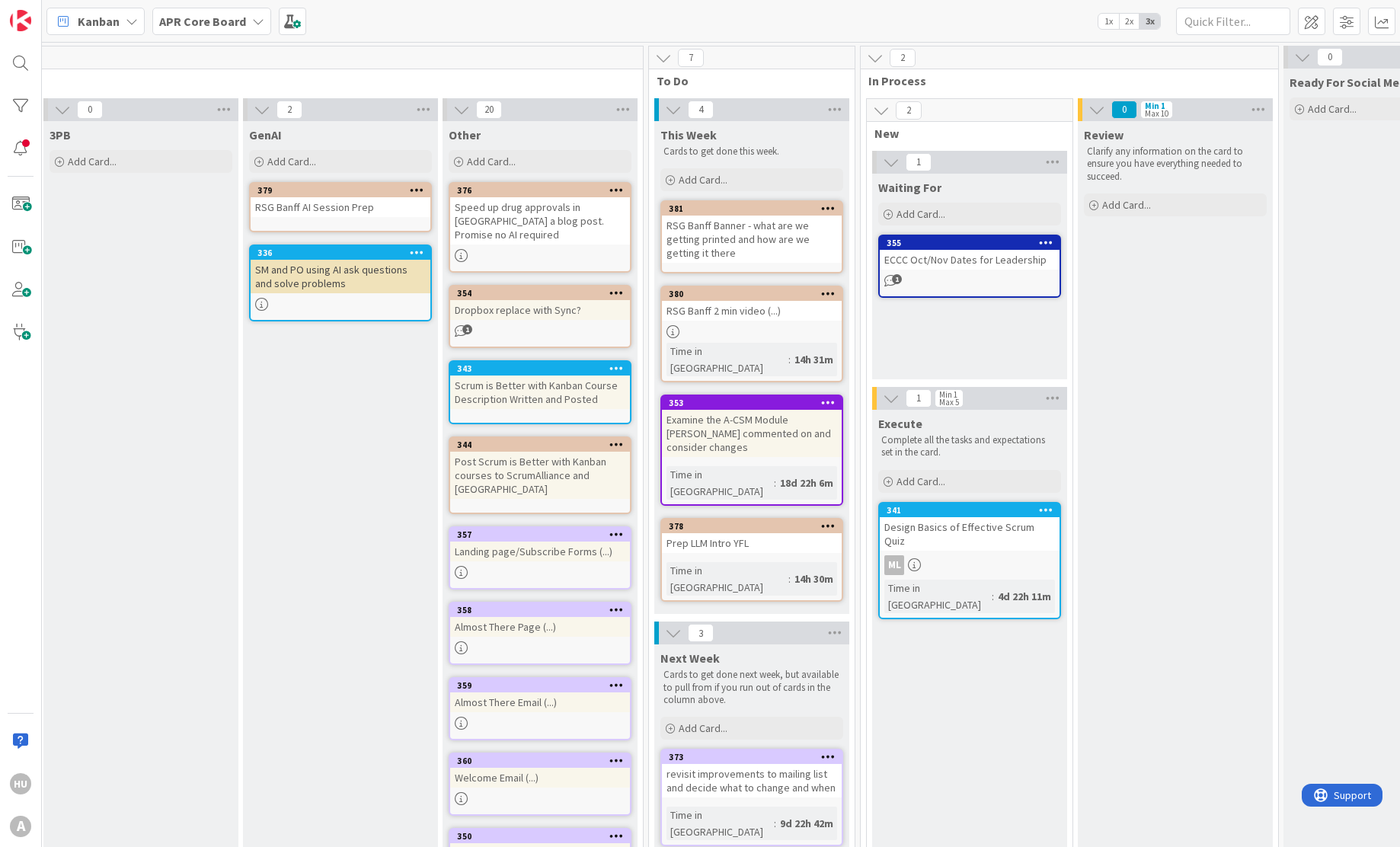  Describe the element at coordinates (21, 784) in the screenshot. I see `div: HU` at that location.